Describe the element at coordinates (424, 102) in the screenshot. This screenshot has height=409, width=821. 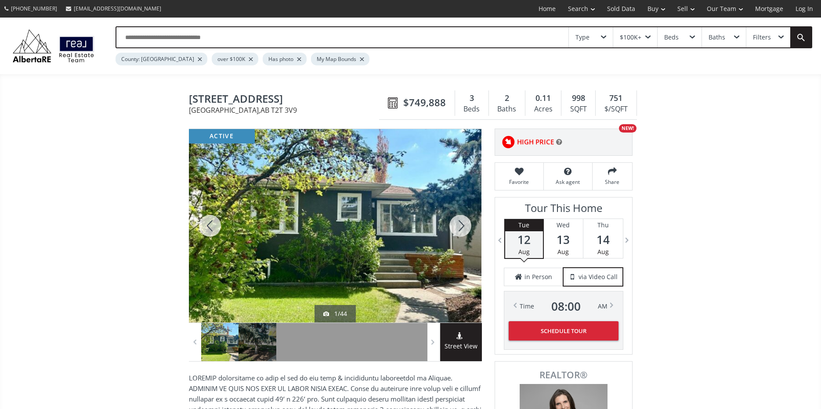
I see `span: $749,888` at that location.